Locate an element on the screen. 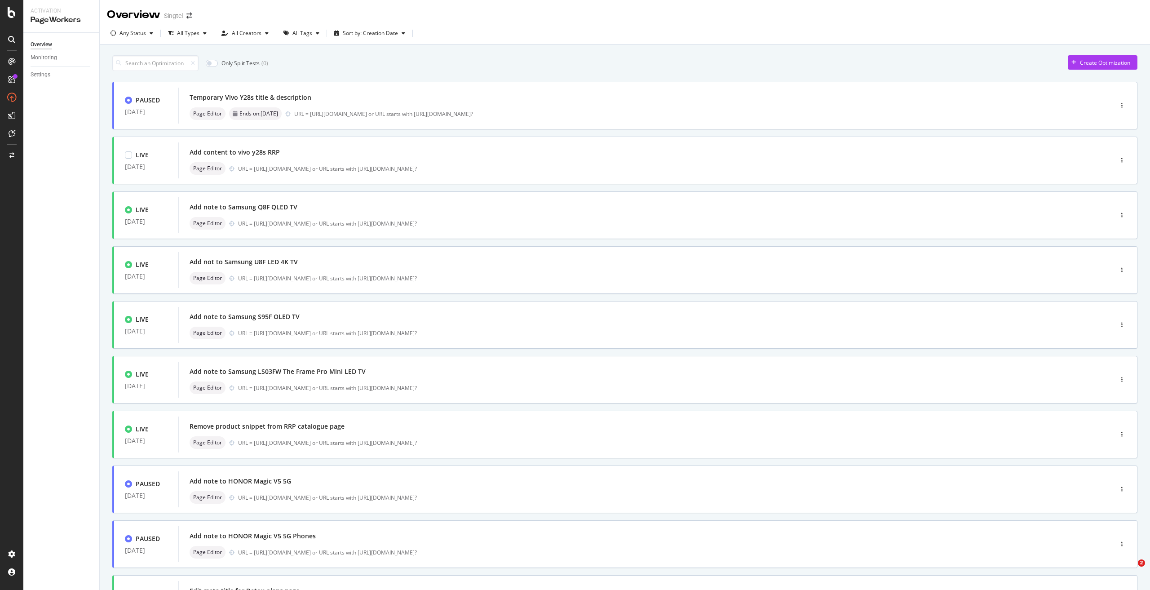 This screenshot has width=1150, height=590. button: Create Optimization is located at coordinates (1102, 62).